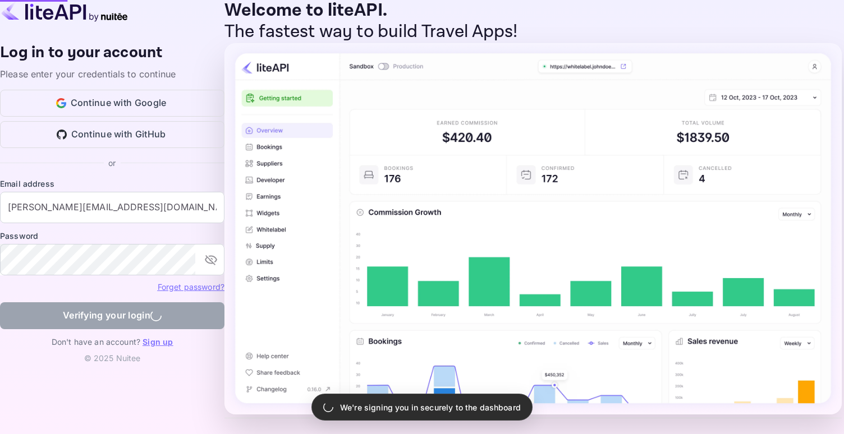 Image resolution: width=844 pixels, height=434 pixels. What do you see at coordinates (533, 32) in the screenshot?
I see `p: The fastest way to build Travel Apps!` at bounding box center [533, 32].